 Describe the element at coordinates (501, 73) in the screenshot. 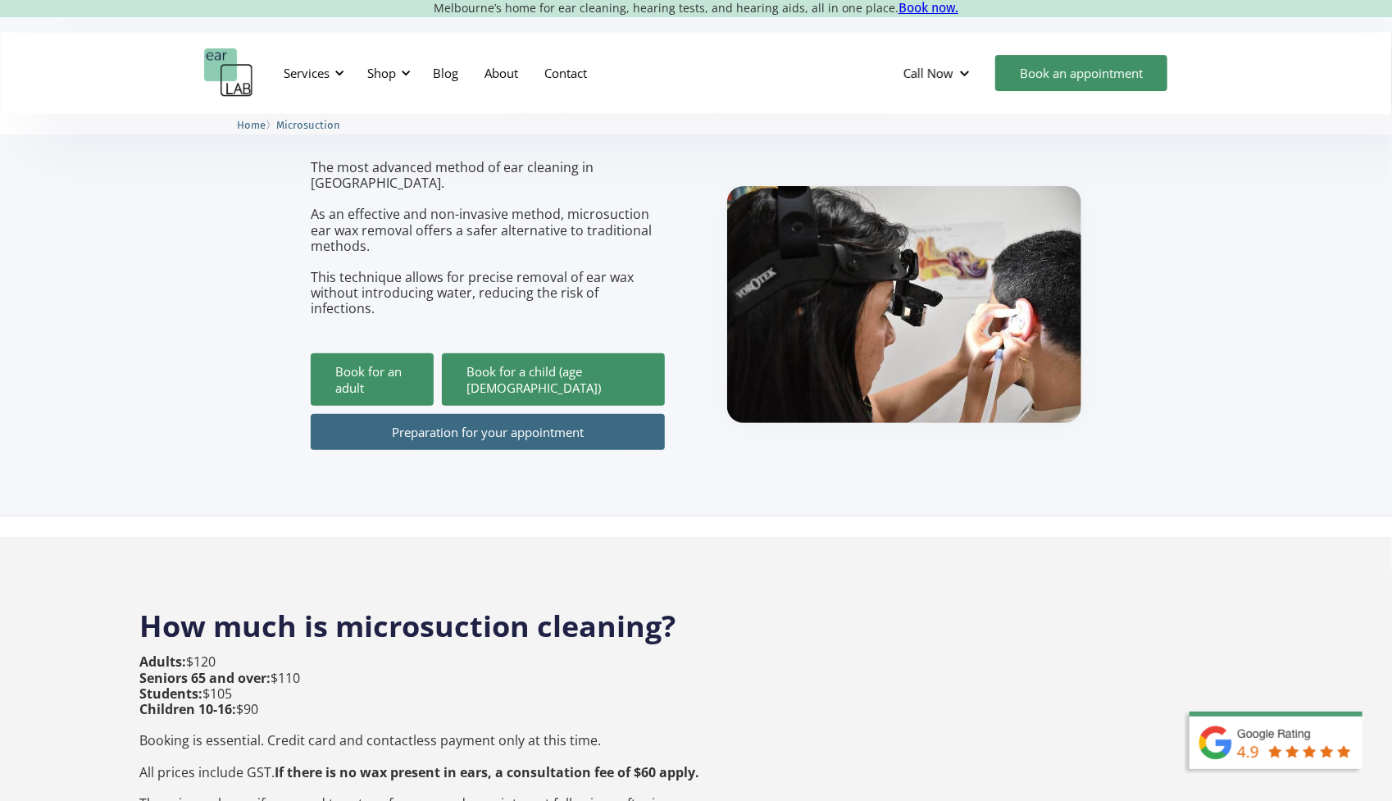

I see `a: About` at that location.